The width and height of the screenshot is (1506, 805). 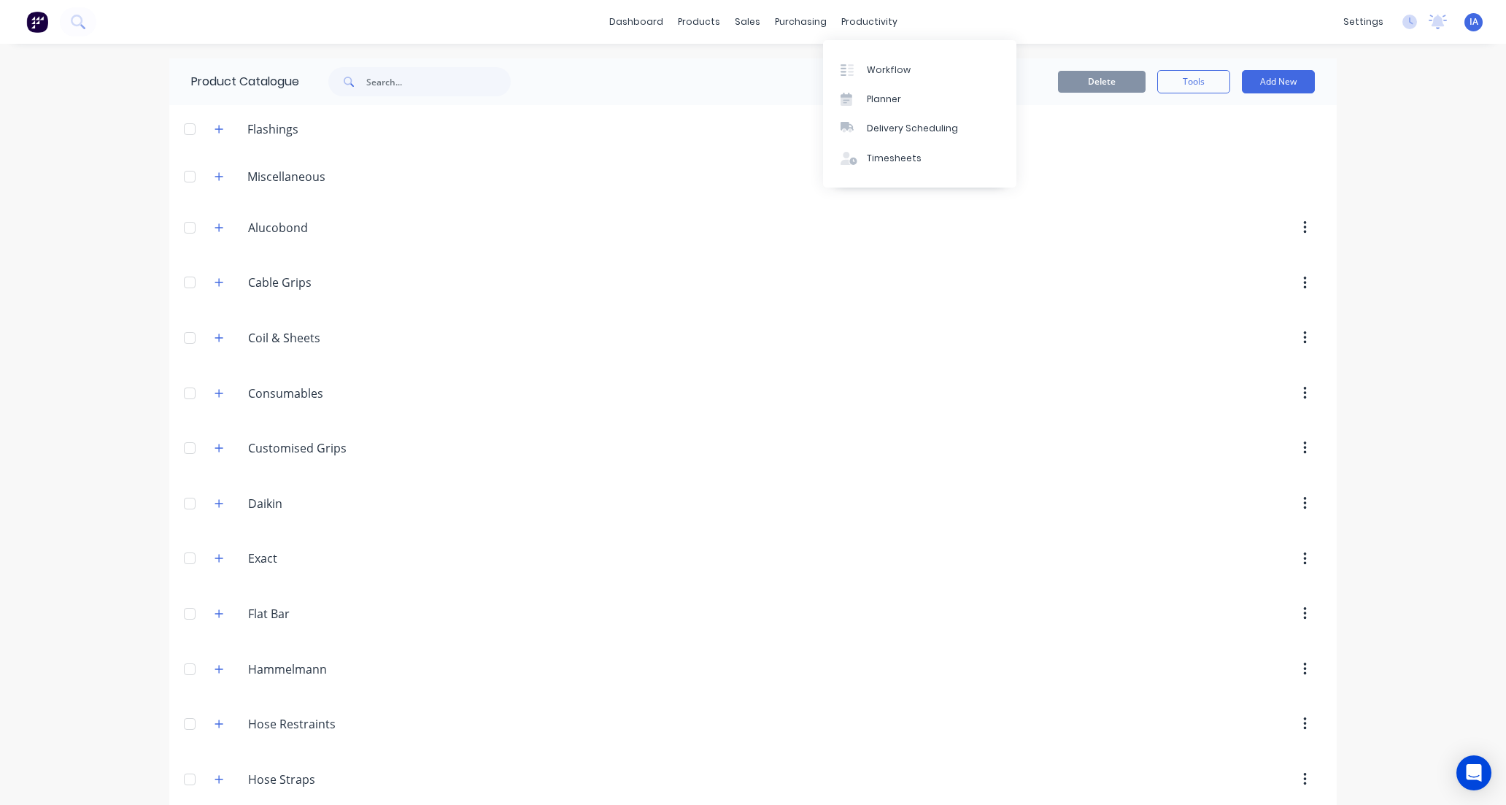 I want to click on div: Planner, so click(x=884, y=99).